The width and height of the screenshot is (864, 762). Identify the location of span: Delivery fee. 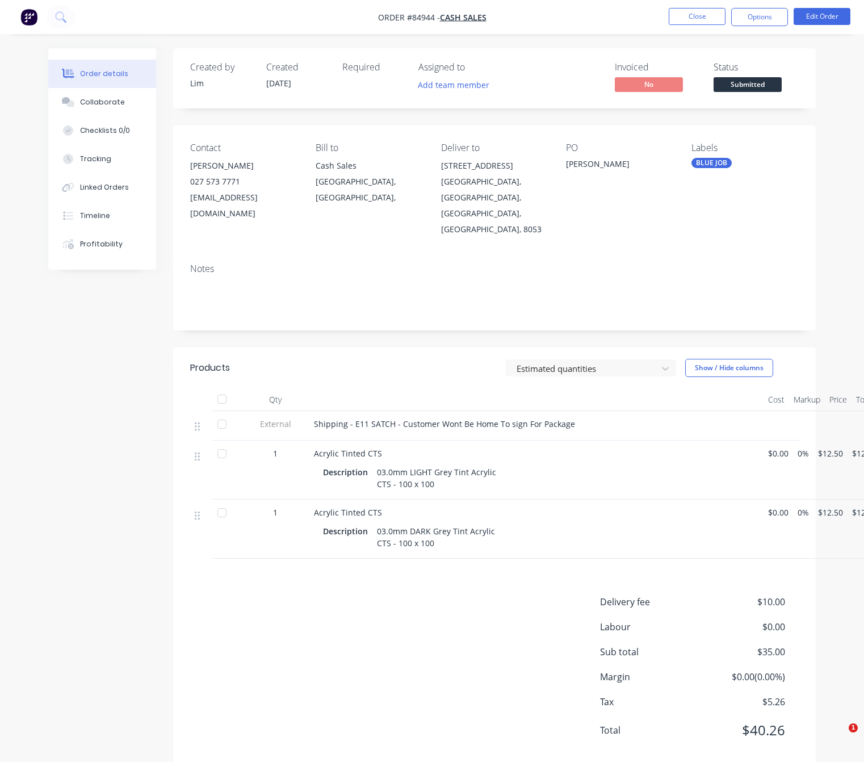
(651, 602).